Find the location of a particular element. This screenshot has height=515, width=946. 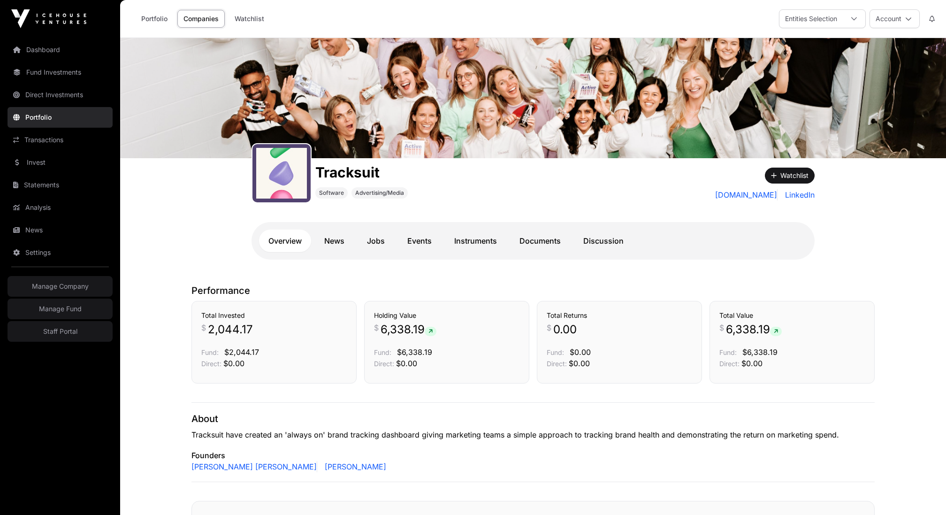

nav: Tabs is located at coordinates (533, 241).